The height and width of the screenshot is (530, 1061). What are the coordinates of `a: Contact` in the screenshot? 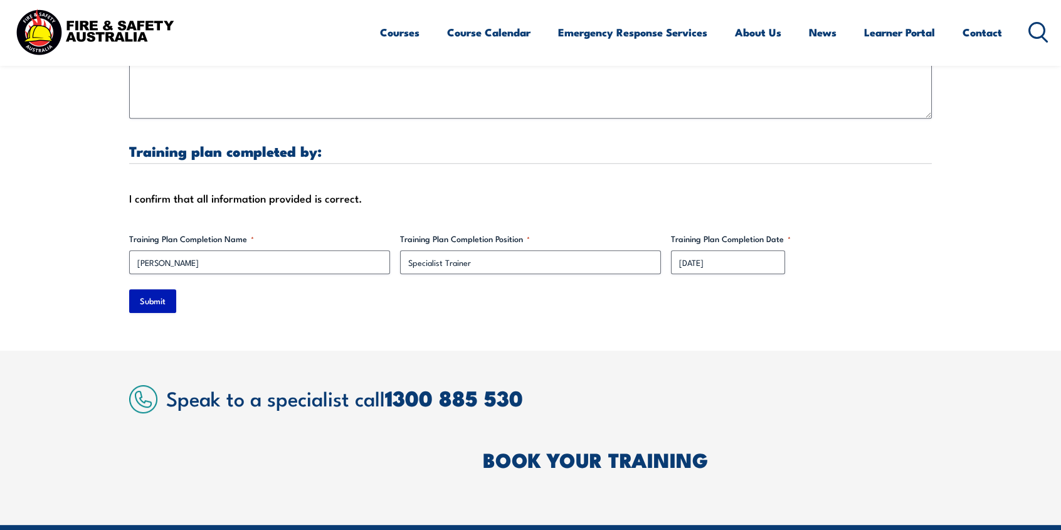 It's located at (982, 32).